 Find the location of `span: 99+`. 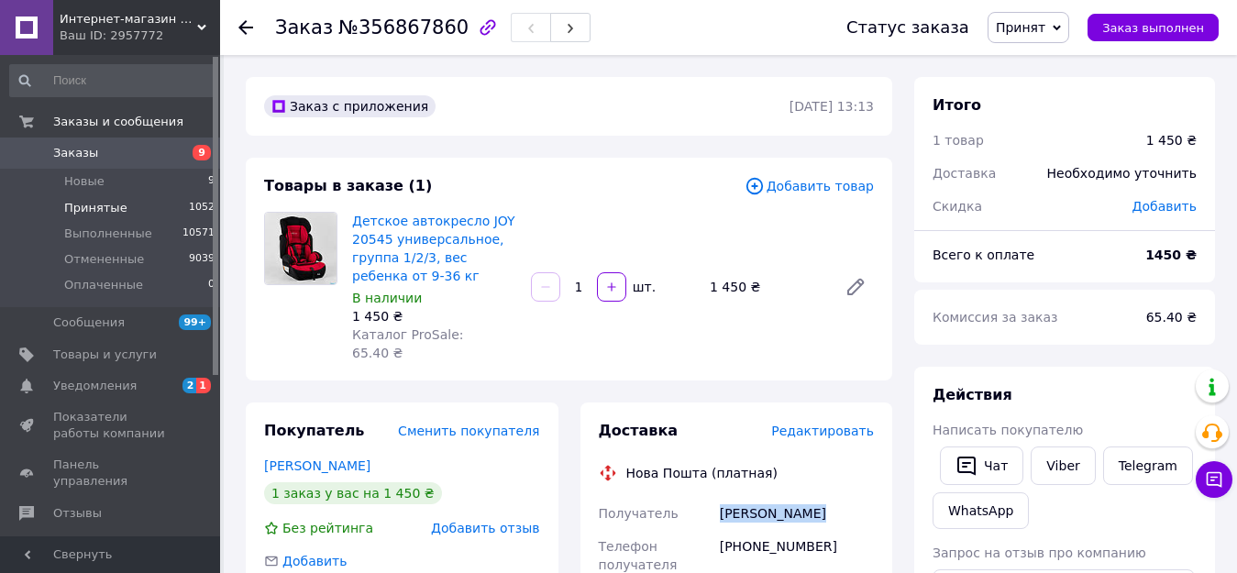

span: 99+ is located at coordinates (194, 322).